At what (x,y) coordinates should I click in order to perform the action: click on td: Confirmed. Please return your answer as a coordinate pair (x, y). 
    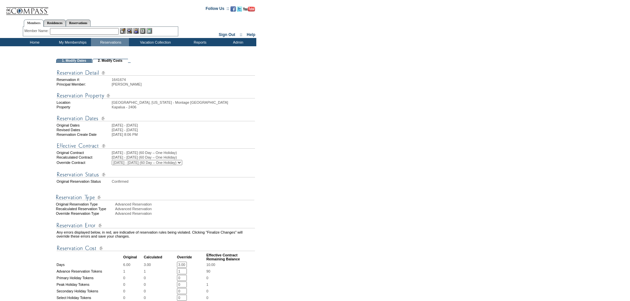
    Looking at the image, I should click on (183, 182).